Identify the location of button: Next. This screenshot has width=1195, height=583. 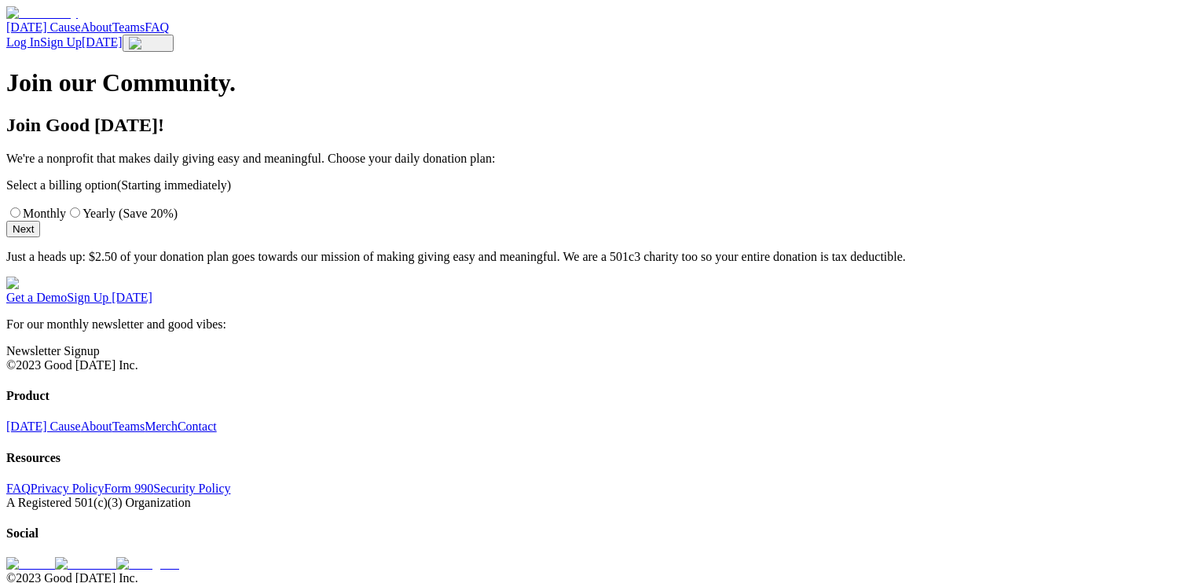
(23, 229).